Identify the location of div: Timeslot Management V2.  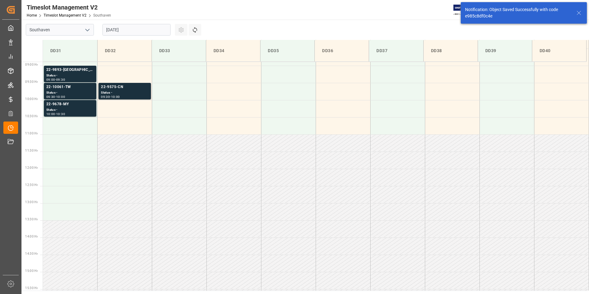
(69, 7).